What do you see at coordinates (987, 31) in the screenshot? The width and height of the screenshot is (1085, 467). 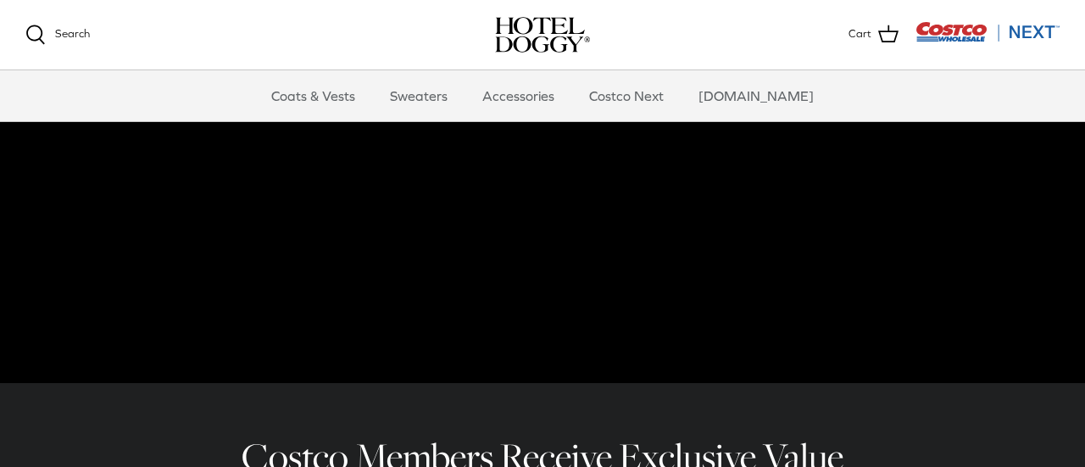 I see `img: Costco Next` at bounding box center [987, 31].